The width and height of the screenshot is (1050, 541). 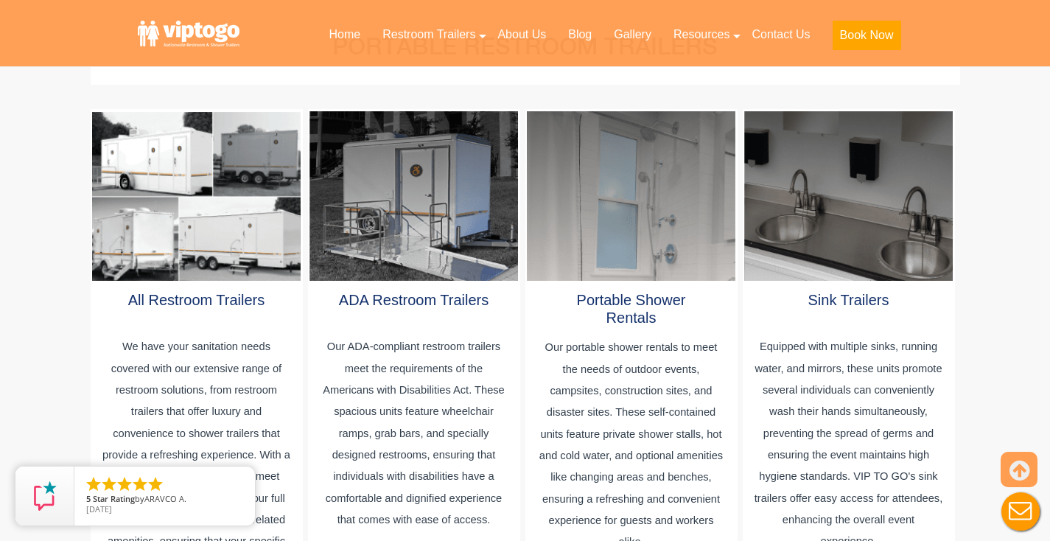 I want to click on a: All Restroom Trailers, so click(x=197, y=300).